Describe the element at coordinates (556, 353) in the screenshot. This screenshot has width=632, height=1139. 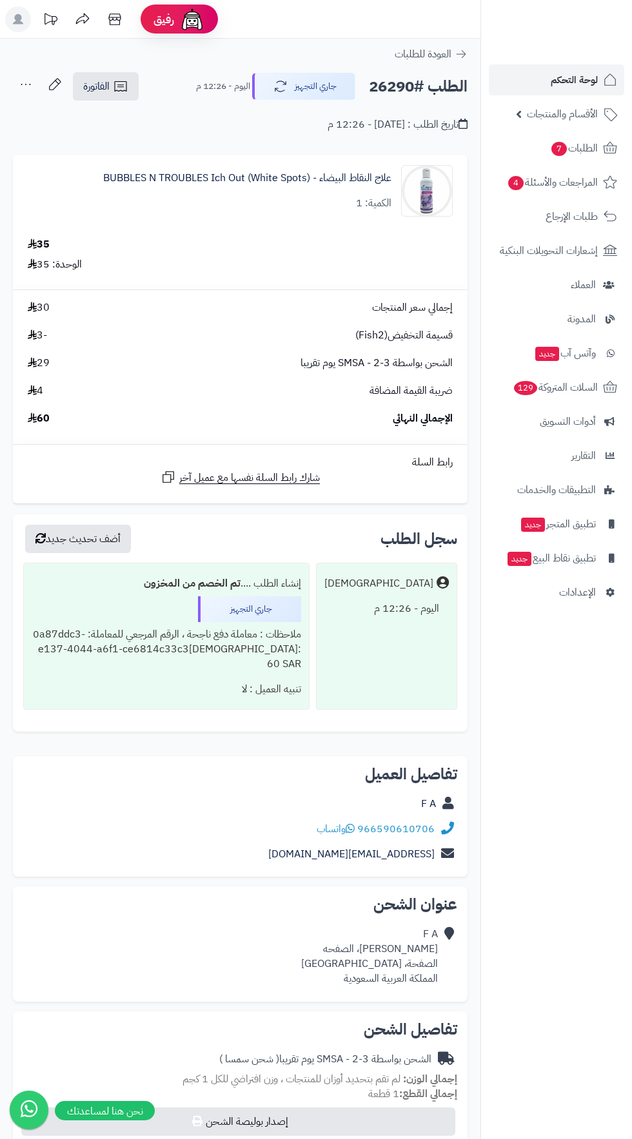
I see `a: وآتس آبجديد` at that location.